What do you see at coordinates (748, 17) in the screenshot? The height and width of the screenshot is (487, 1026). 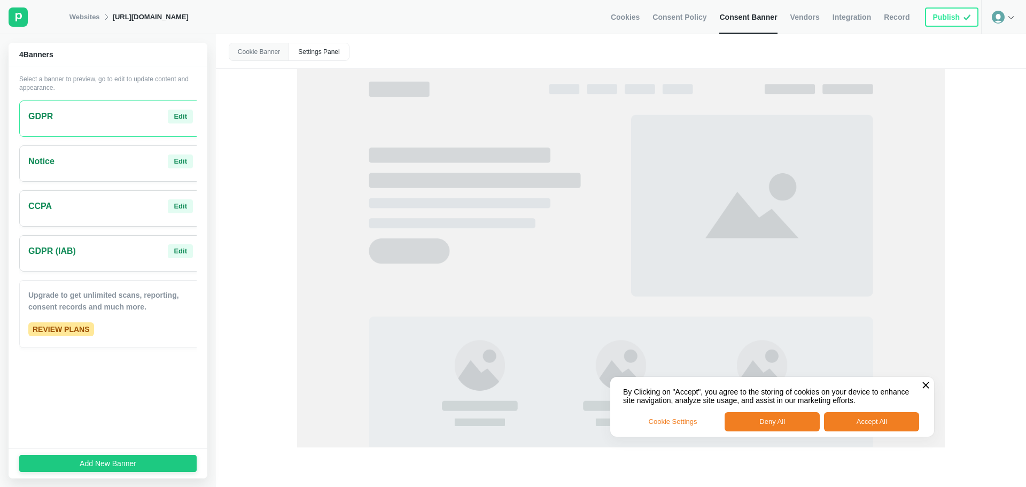 I see `span: Consent Banner` at bounding box center [748, 17].